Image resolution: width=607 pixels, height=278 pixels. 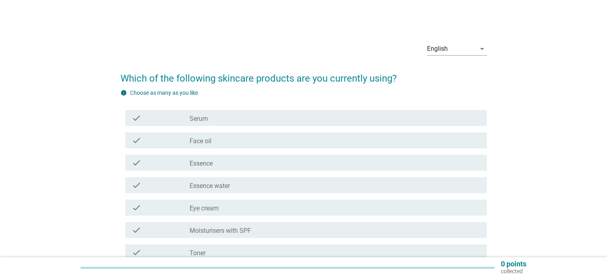 I want to click on p: 0 points, so click(x=514, y=264).